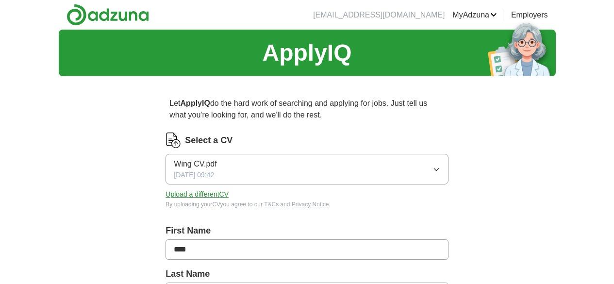 This screenshot has height=284, width=614. What do you see at coordinates (195, 103) in the screenshot?
I see `strong: ApplyIQ` at bounding box center [195, 103].